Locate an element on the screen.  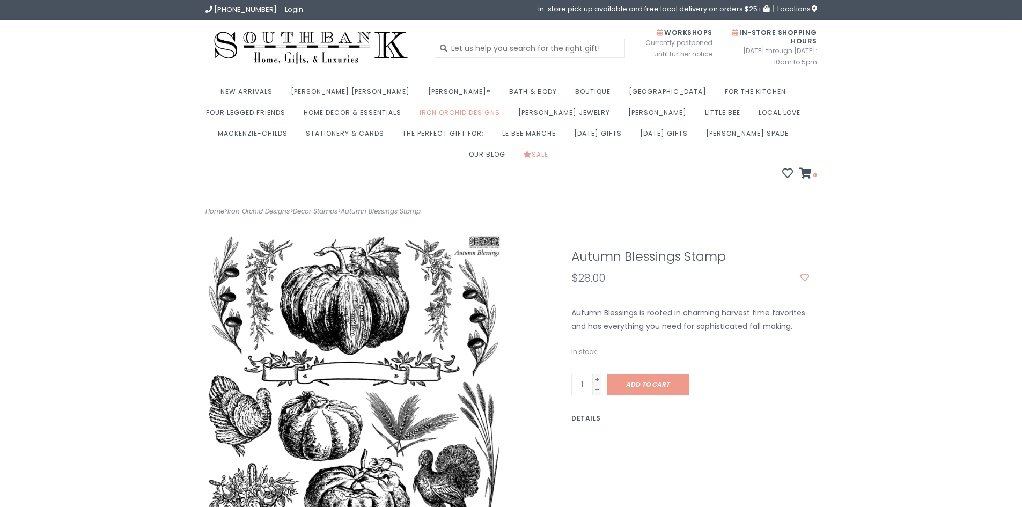
span: Locations is located at coordinates (797, 9).